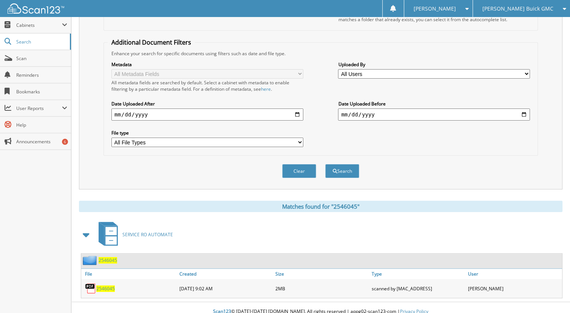 This screenshot has height=313, width=570. Describe the element at coordinates (342, 171) in the screenshot. I see `button: Search` at that location.